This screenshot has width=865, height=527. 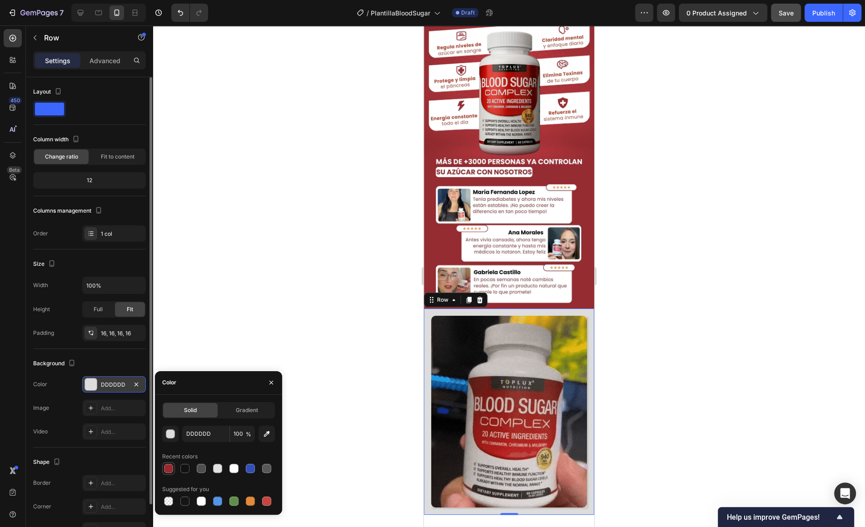 I want to click on div: Image, so click(x=41, y=408).